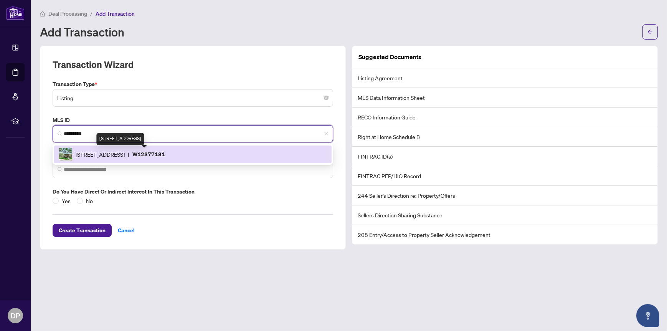 The width and height of the screenshot is (667, 331). What do you see at coordinates (68, 14) in the screenshot?
I see `span: Deal Processing` at bounding box center [68, 14].